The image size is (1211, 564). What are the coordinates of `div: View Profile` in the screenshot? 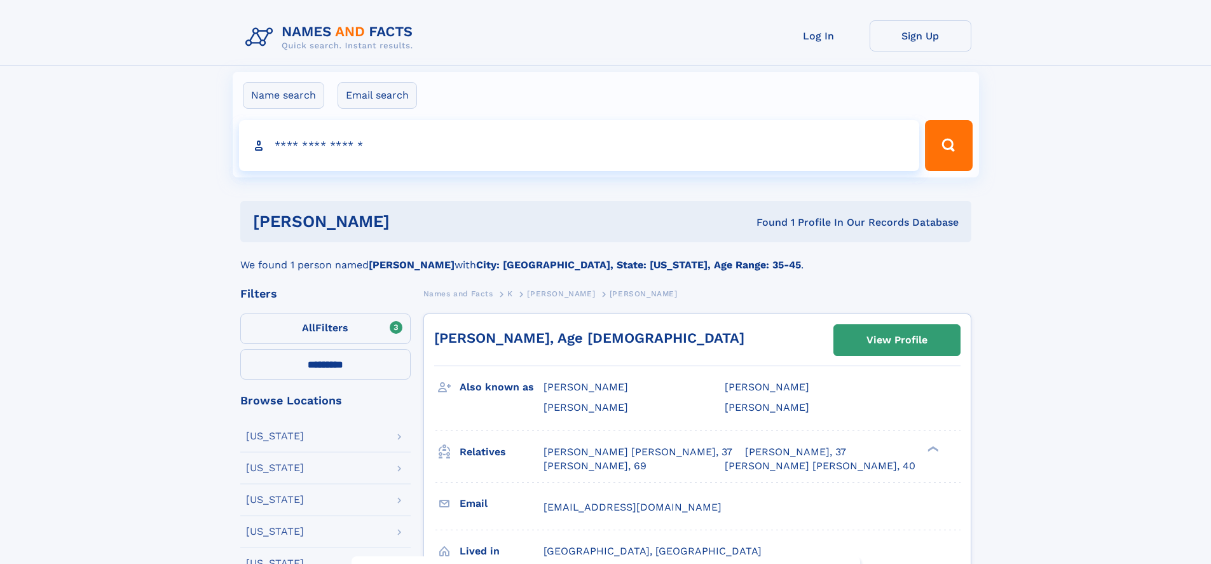 It's located at (897, 340).